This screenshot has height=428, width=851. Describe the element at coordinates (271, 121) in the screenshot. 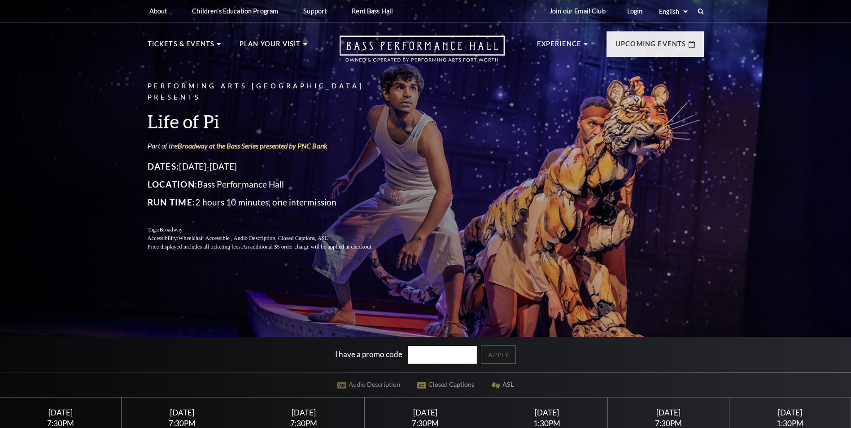

I see `h3: Life of Pi` at that location.